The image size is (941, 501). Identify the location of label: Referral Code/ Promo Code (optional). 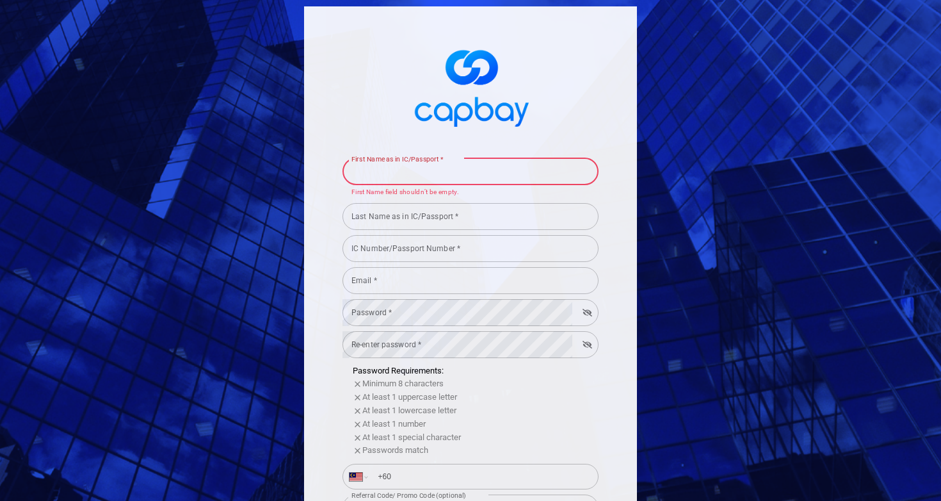
(408, 495).